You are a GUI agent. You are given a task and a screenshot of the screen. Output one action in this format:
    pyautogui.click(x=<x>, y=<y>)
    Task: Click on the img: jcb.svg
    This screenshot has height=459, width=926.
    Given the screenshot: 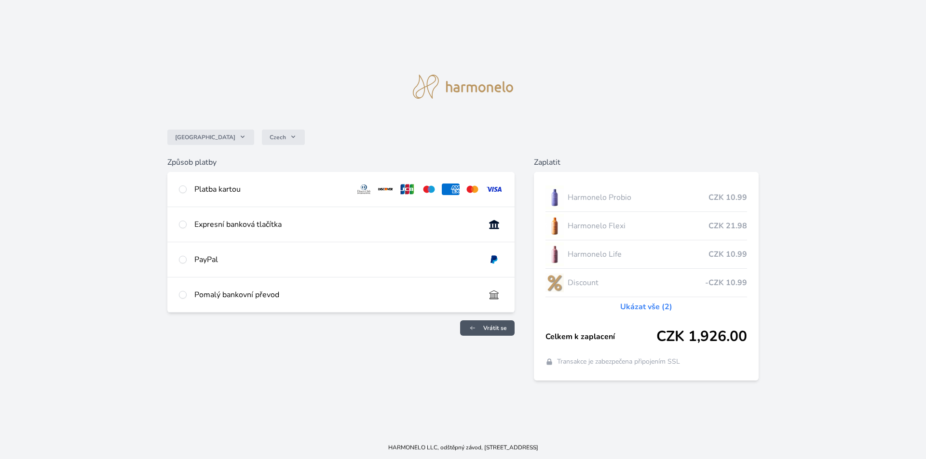 What is the action you would take?
    pyautogui.click(x=407, y=189)
    